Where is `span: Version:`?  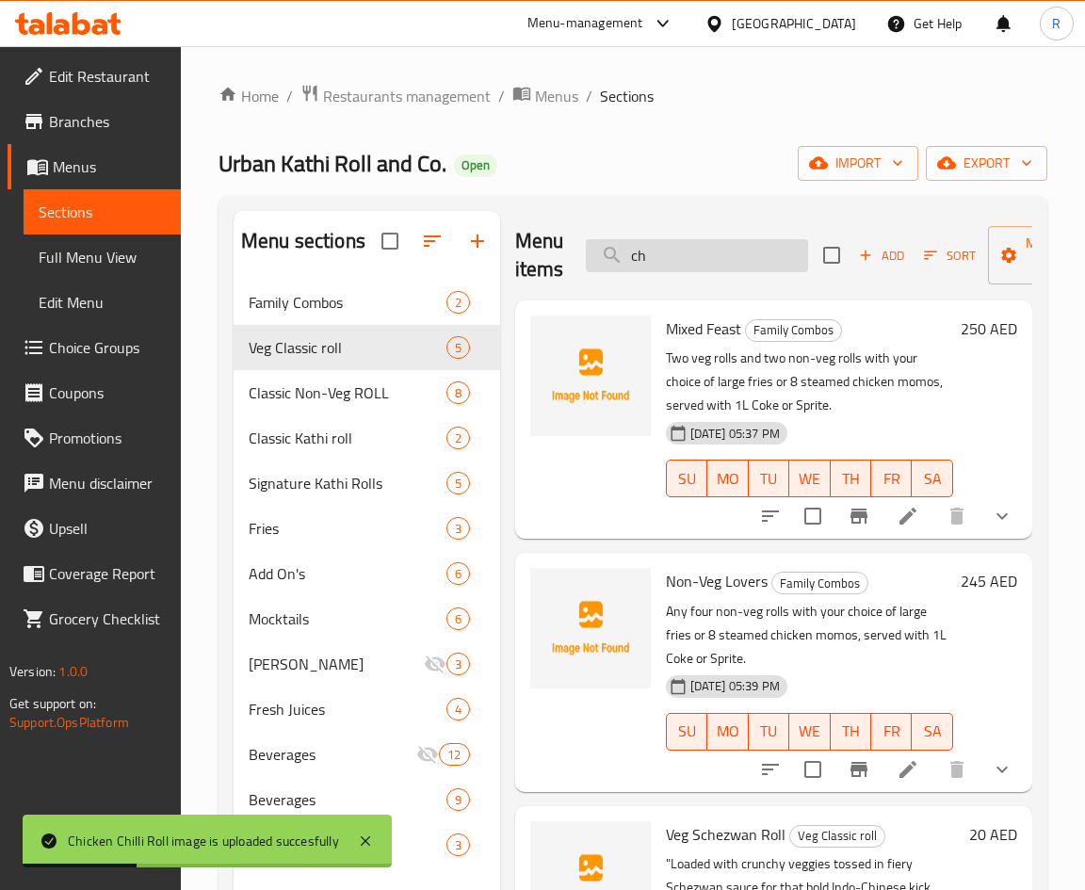 span: Version: is located at coordinates (32, 672).